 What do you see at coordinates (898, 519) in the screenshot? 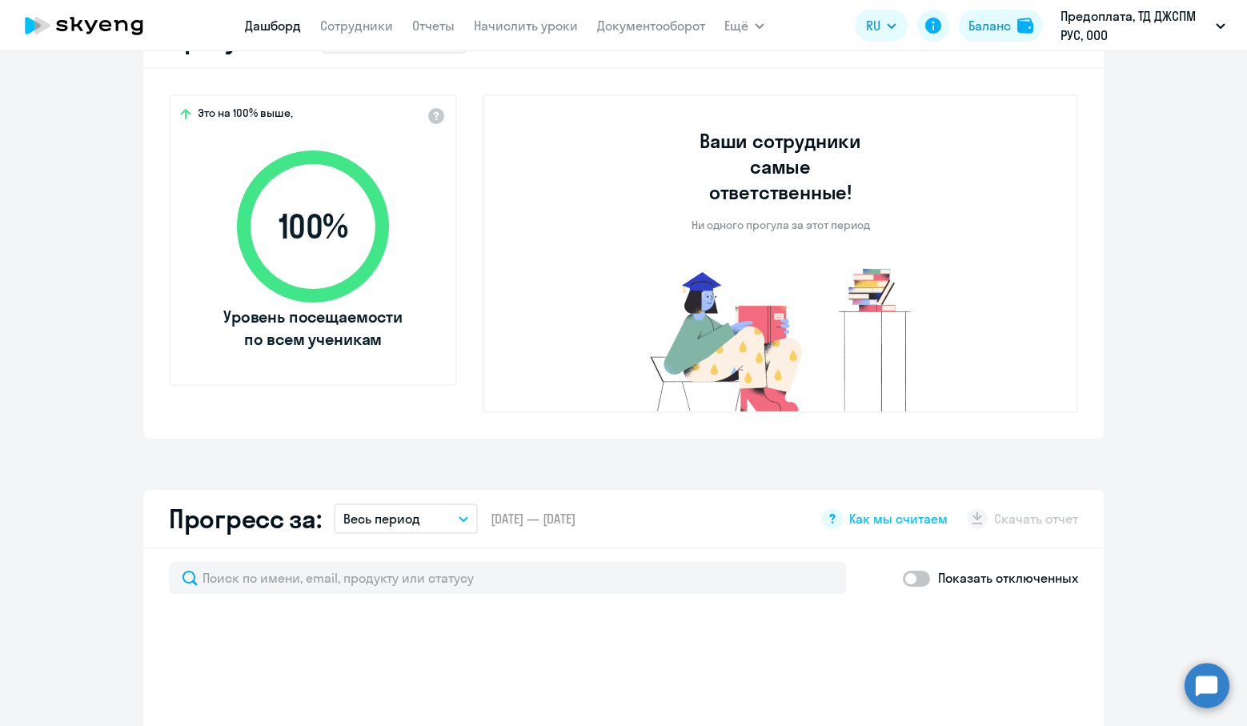
I see `span: Как мы считаем` at bounding box center [898, 519].